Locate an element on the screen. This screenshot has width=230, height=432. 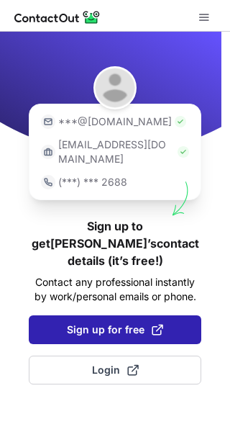
span: Sign up for free is located at coordinates (115, 330).